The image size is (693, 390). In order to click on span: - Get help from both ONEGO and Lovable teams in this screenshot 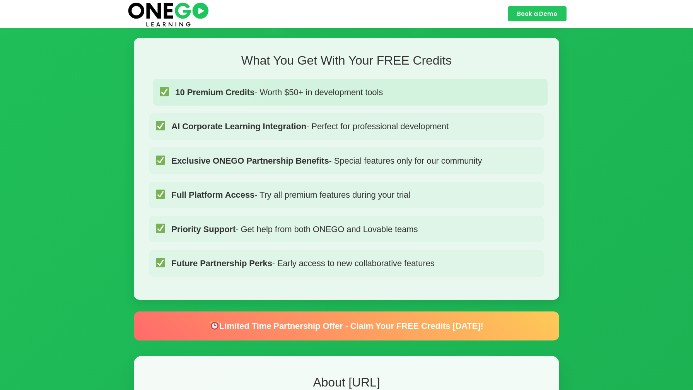, I will do `click(294, 229)`.